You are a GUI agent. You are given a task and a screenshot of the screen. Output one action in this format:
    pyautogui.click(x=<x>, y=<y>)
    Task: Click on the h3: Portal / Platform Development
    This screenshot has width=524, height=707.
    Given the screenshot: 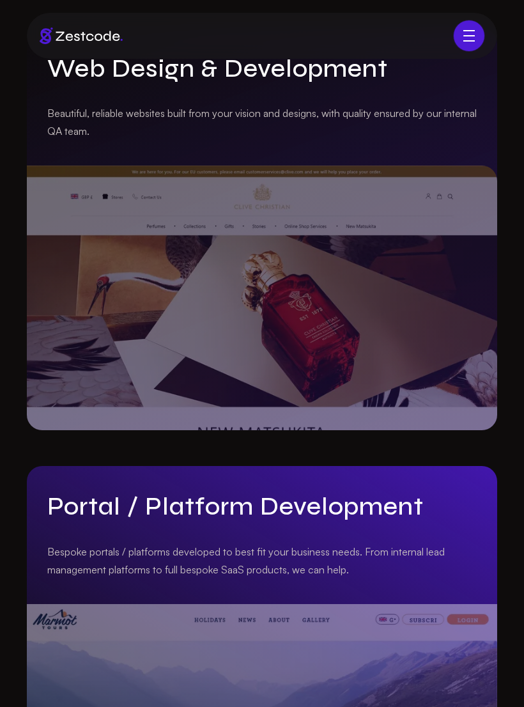 What is the action you would take?
    pyautogui.click(x=262, y=507)
    